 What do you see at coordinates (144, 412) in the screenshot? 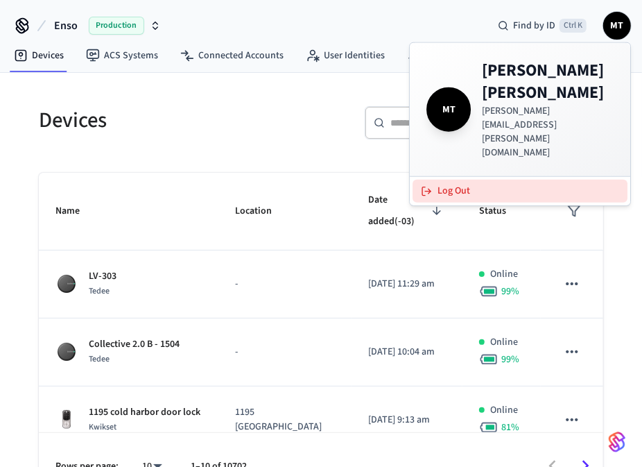
I see `p: 1195 cold harbor door lock` at bounding box center [144, 412].